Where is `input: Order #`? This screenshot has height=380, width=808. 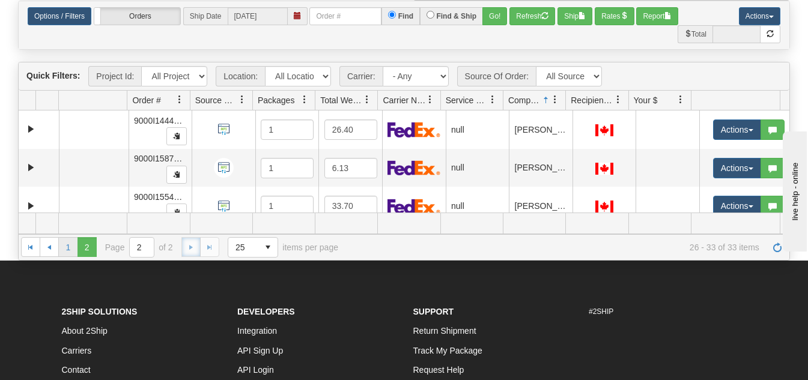
input: Order # is located at coordinates (346, 16).